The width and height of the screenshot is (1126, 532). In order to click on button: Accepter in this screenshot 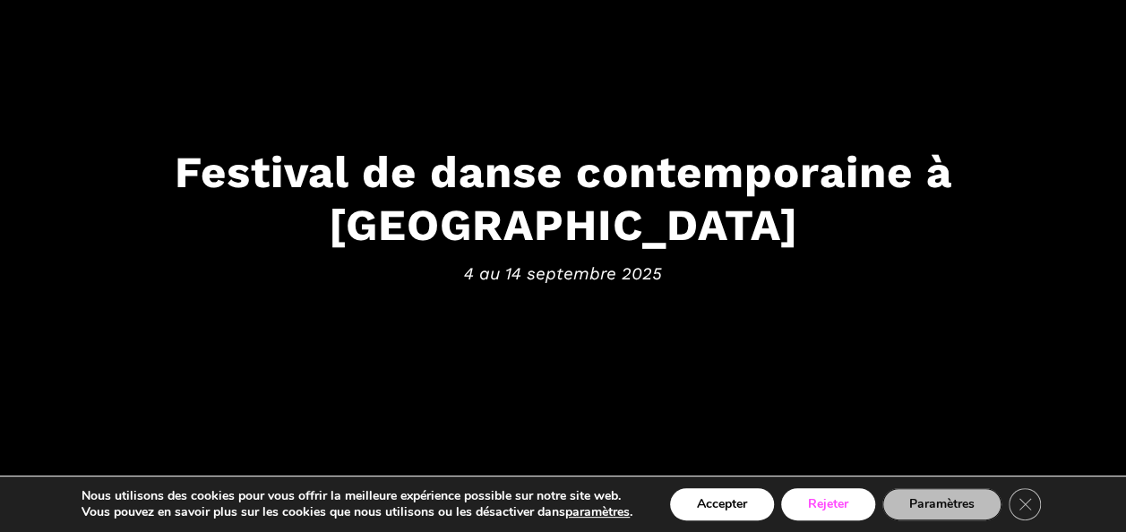, I will do `click(722, 504)`.